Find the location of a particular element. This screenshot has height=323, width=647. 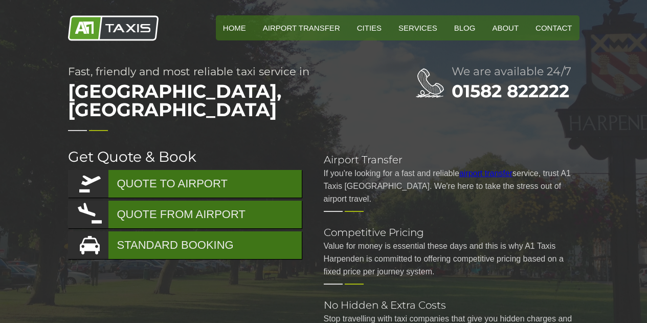

a: Airport Transfer is located at coordinates (301, 28).